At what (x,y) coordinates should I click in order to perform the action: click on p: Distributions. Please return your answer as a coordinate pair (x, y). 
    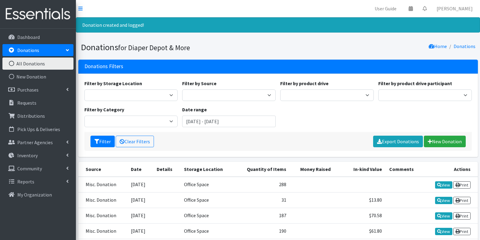
    Looking at the image, I should click on (31, 116).